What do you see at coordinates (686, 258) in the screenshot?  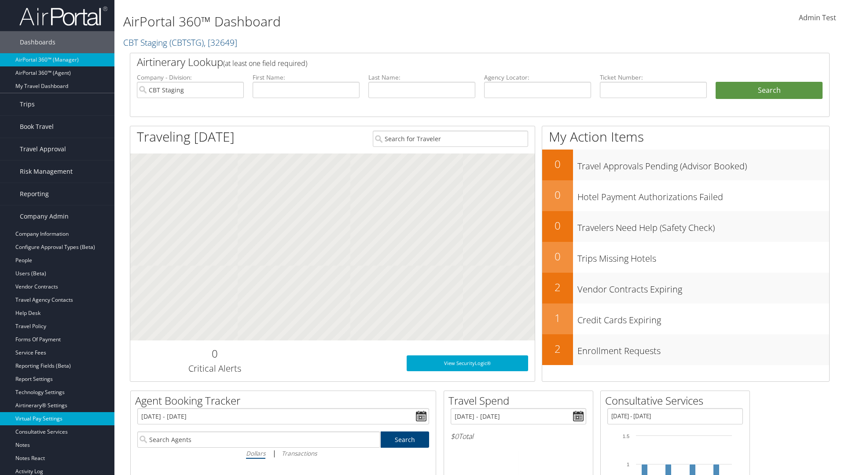 I see `a: 0Trips Missing Hotels` at bounding box center [686, 258].